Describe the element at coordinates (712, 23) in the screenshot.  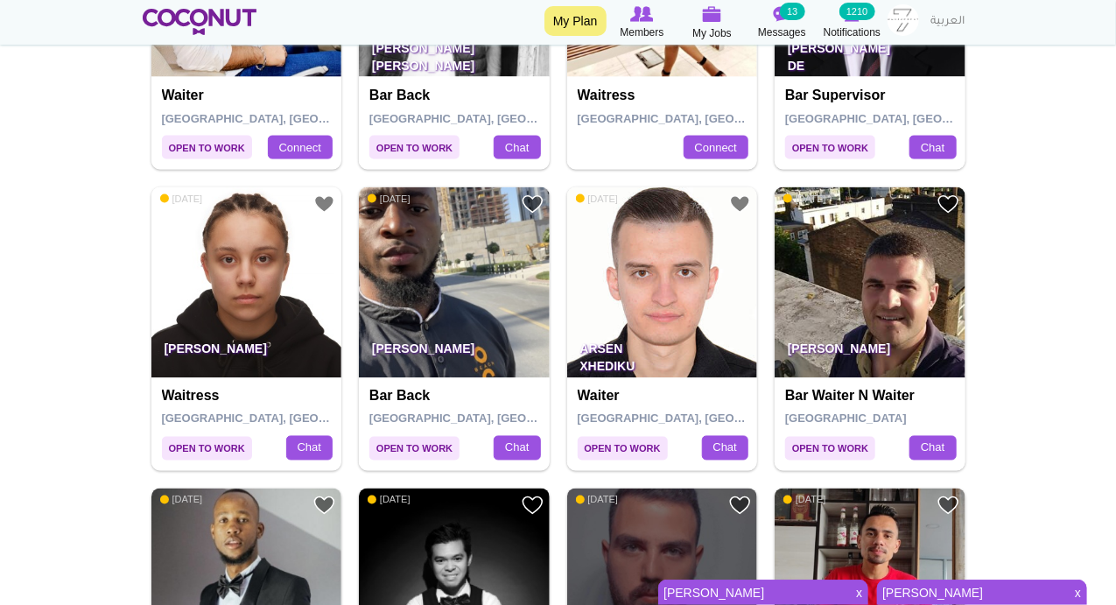
I see `a: My Jobs My Jobs` at that location.